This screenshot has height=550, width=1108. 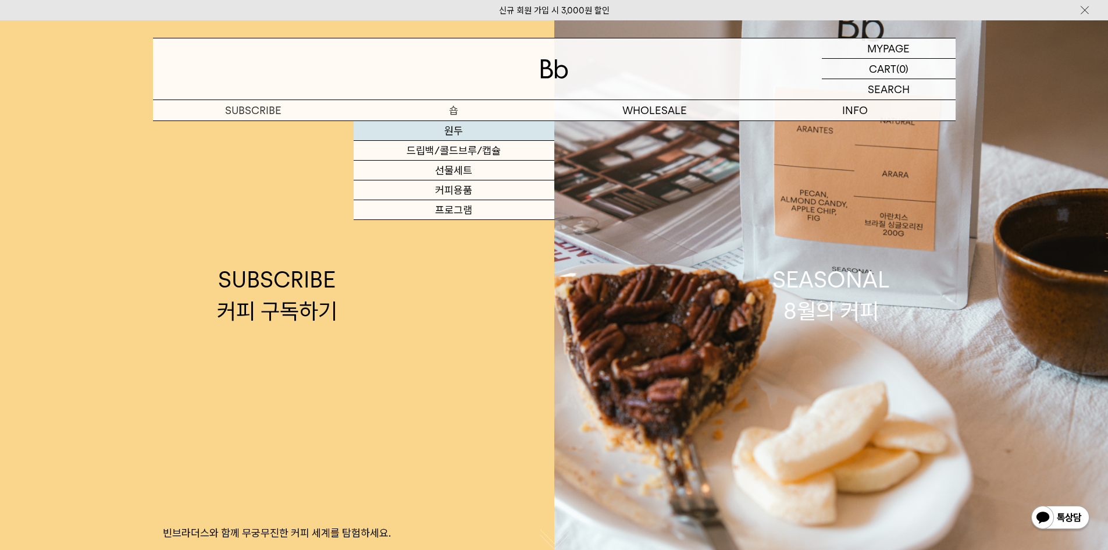 I want to click on a: 원두, so click(x=454, y=131).